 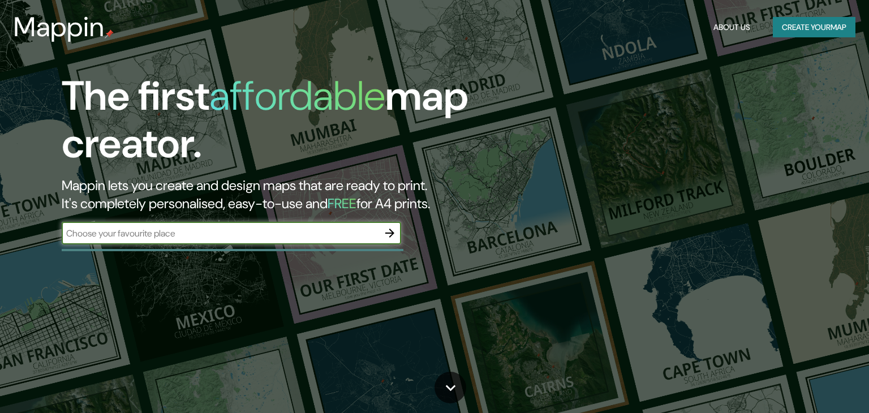 What do you see at coordinates (279, 125) in the screenshot?
I see `h1: The first map creator.` at bounding box center [279, 125].